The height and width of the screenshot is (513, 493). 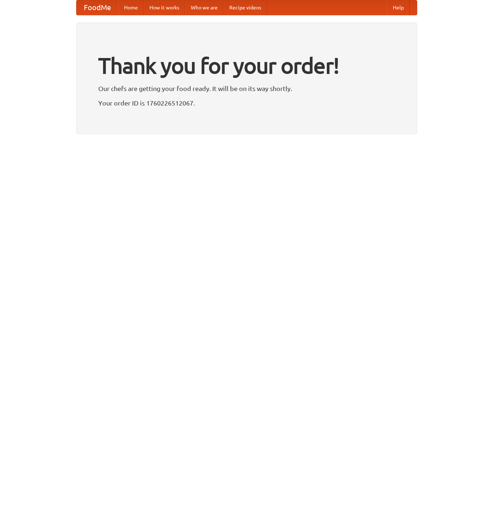 What do you see at coordinates (97, 8) in the screenshot?
I see `a: FoodMe` at bounding box center [97, 8].